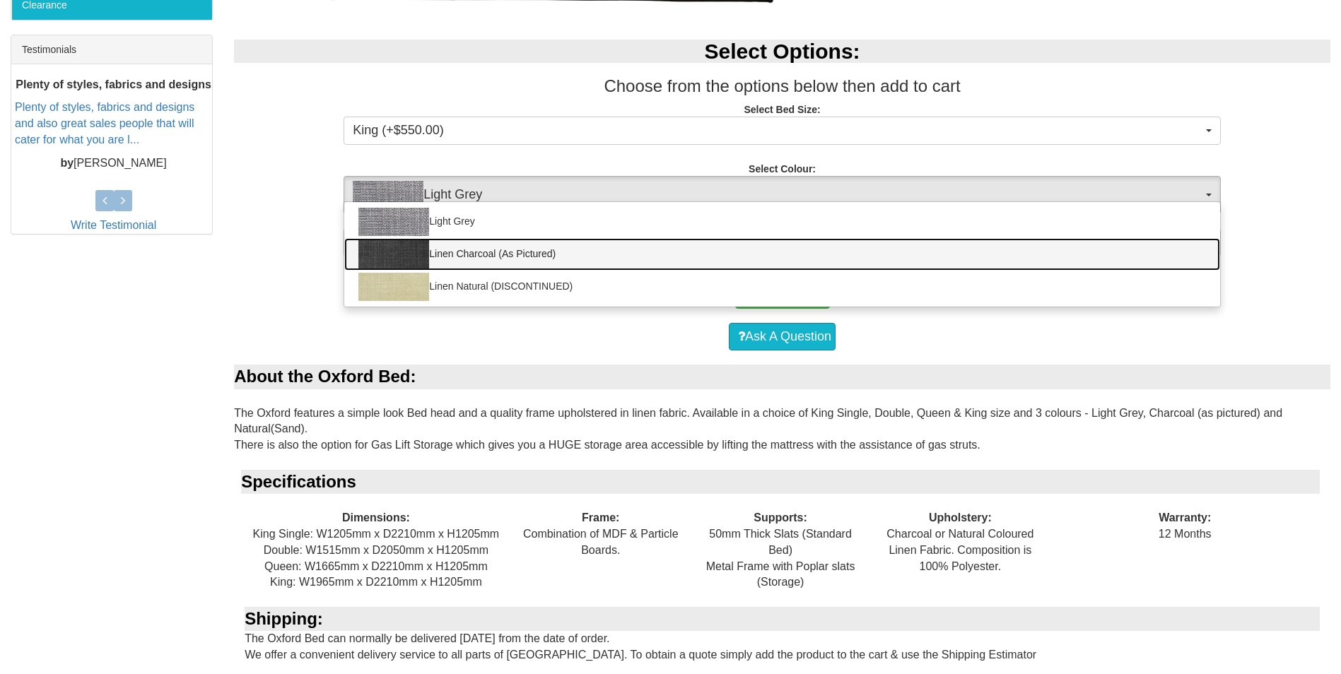 The width and height of the screenshot is (1341, 674). I want to click on b: Plenty of styles, fabrics and designs, so click(113, 84).